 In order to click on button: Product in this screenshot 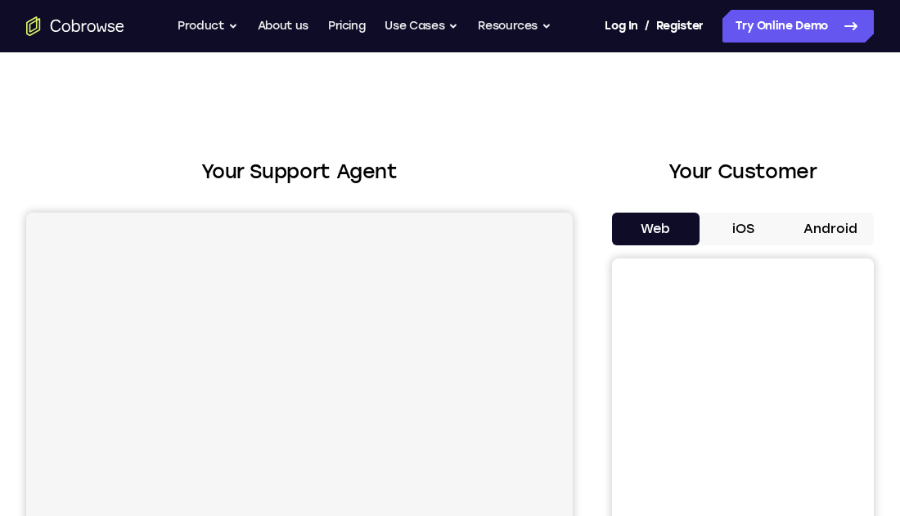, I will do `click(208, 26)`.